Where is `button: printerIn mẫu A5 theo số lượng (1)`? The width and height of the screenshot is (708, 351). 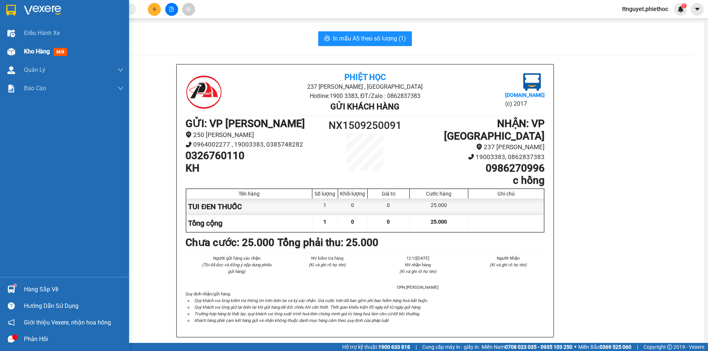
button: printerIn mẫu A5 theo số lượng (1) is located at coordinates (365, 39).